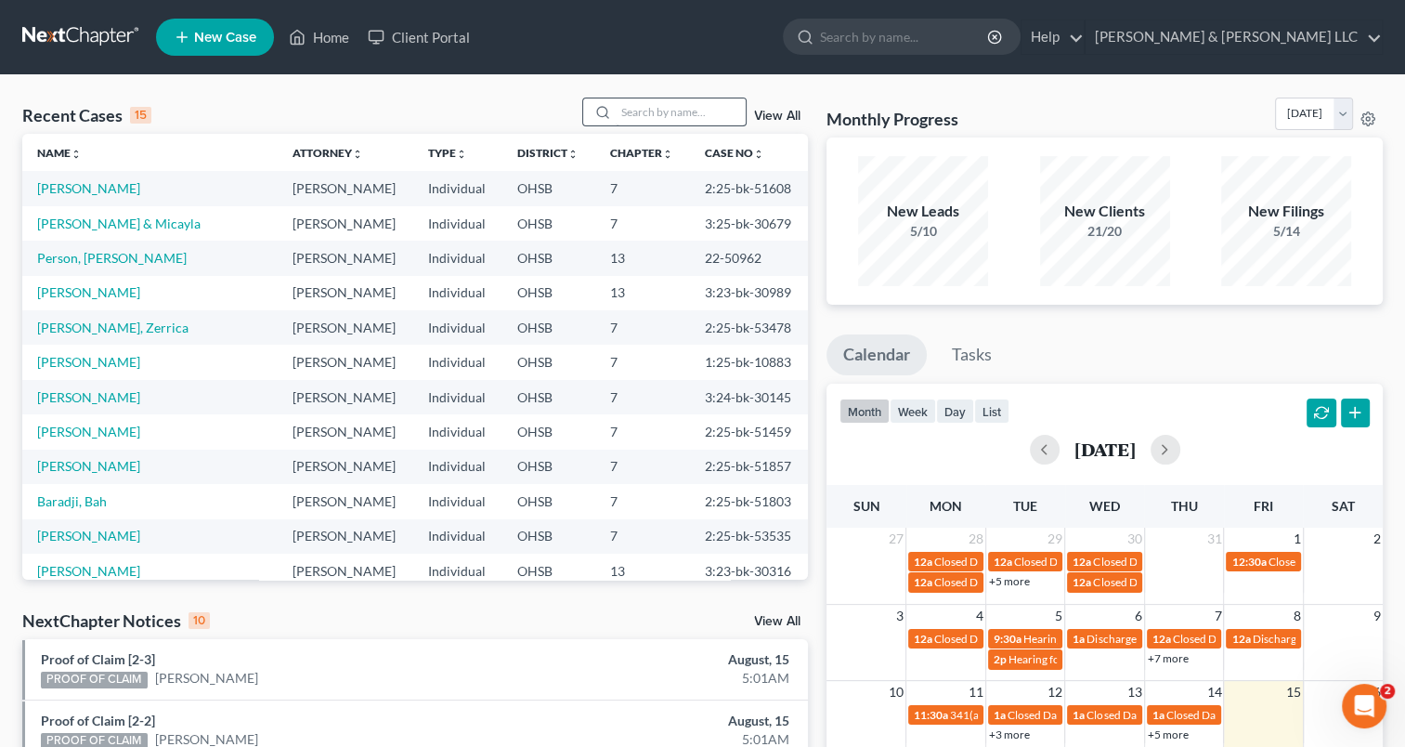 The width and height of the screenshot is (1405, 747). Describe the element at coordinates (748, 188) in the screenshot. I see `td: 2:25-bk-51608` at that location.